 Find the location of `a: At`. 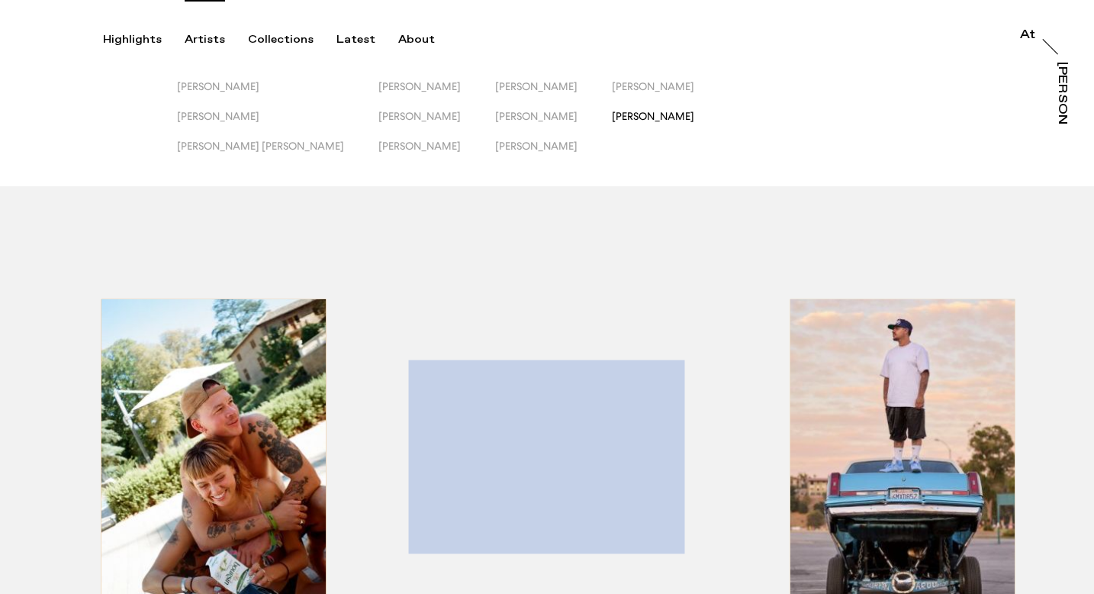

a: At is located at coordinates (1028, 37).